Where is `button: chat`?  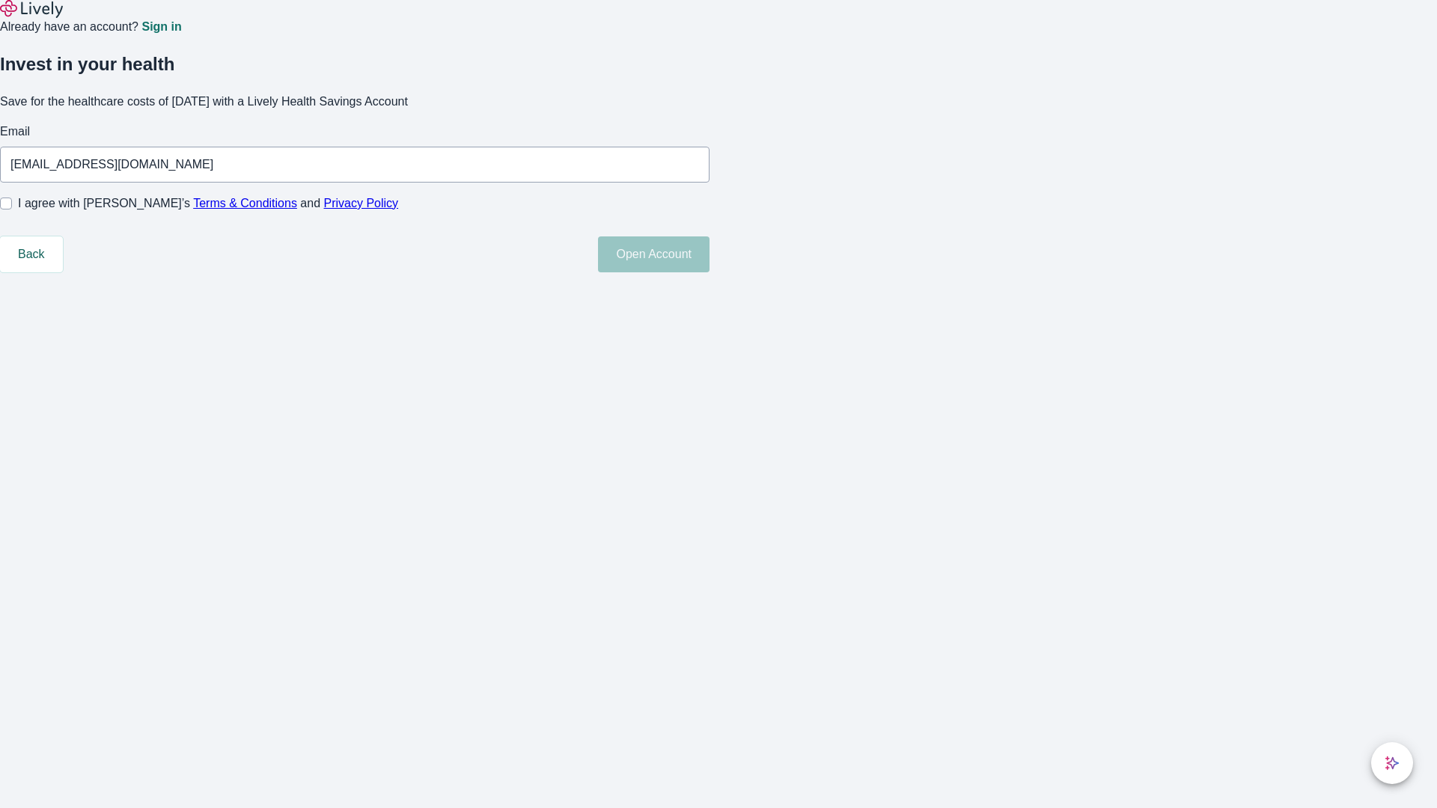 button: chat is located at coordinates (1392, 763).